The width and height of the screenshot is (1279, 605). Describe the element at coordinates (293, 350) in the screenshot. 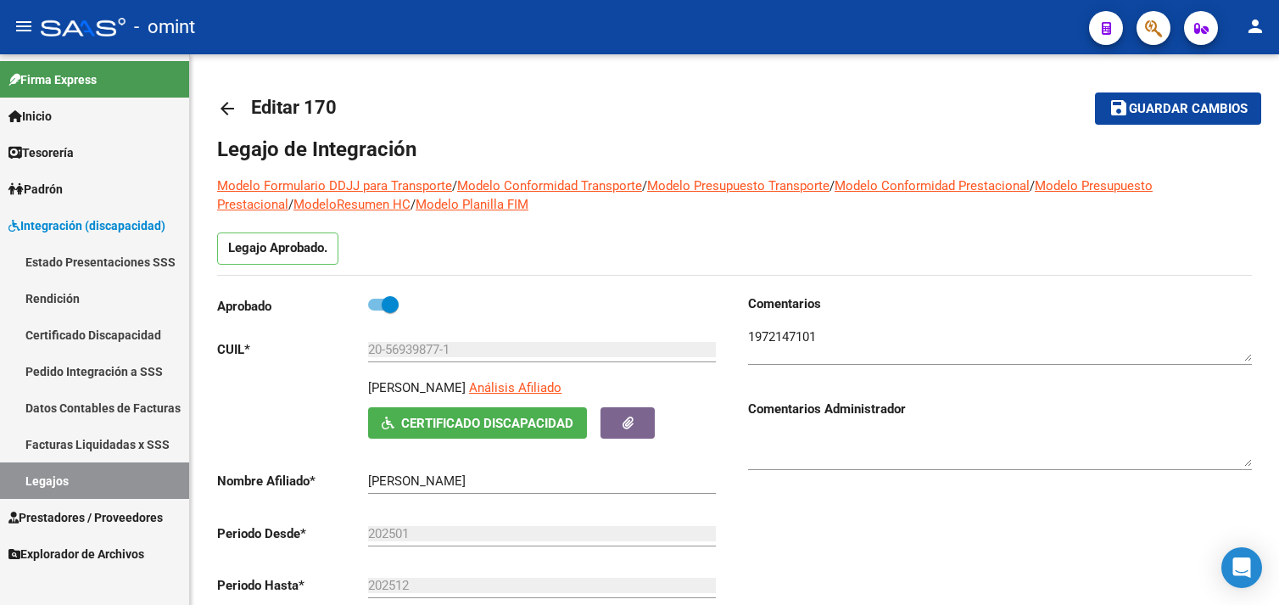

I see `p: CUIL` at that location.